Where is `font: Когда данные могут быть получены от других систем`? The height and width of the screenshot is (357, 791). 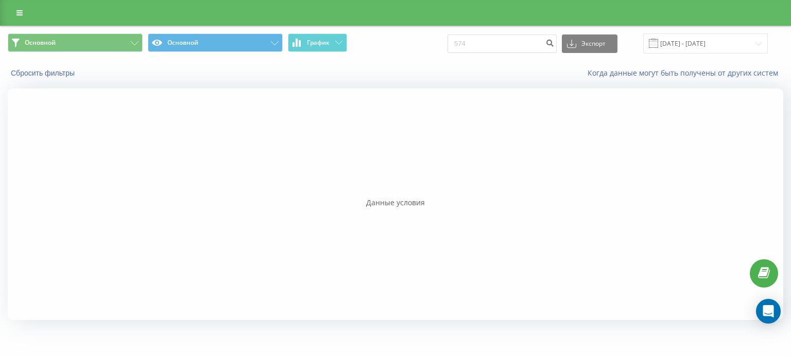
font: Когда данные могут быть получены от других систем is located at coordinates (683, 73).